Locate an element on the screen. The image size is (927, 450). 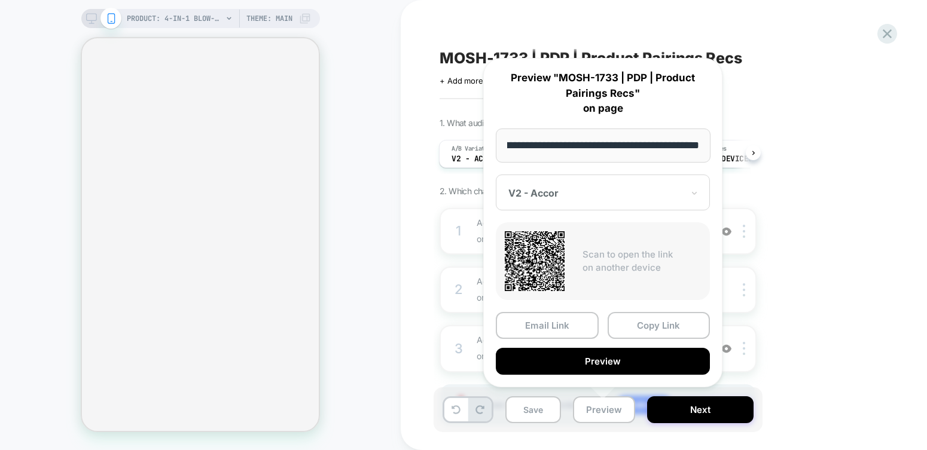
span: + Add more info is located at coordinates (469, 81).